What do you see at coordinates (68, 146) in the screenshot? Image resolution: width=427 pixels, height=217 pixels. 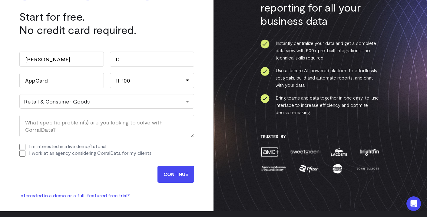 I see `label: I'm interested in a live demo/tutorial` at bounding box center [68, 146].